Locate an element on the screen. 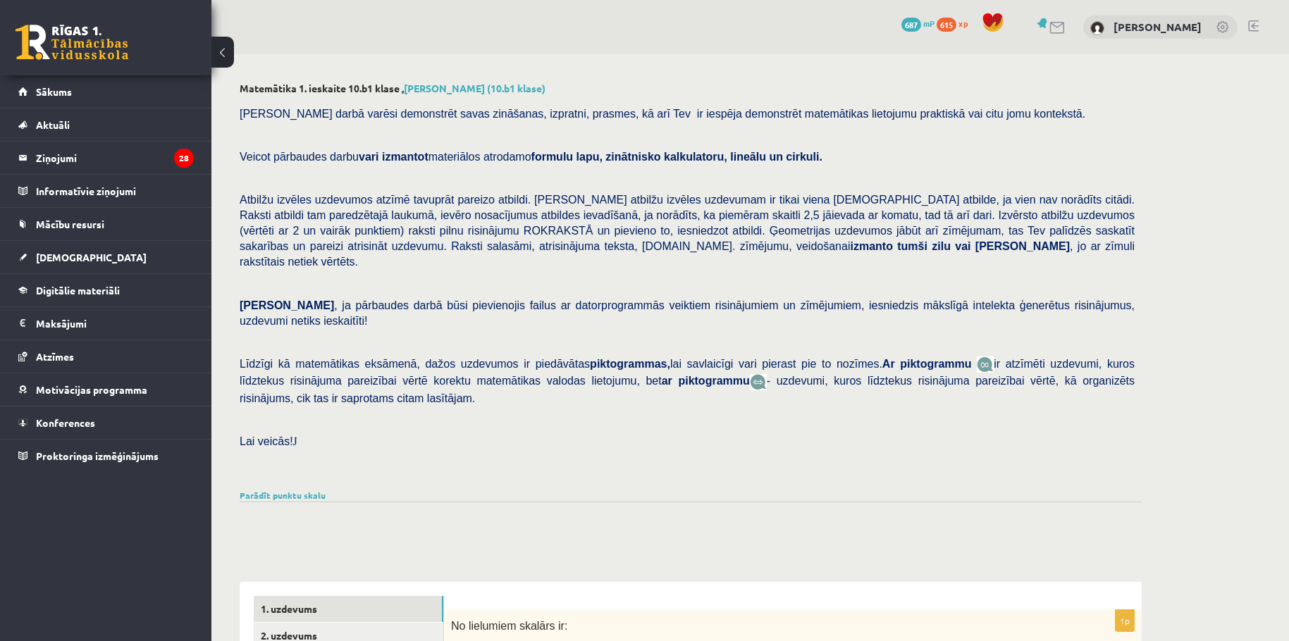 The height and width of the screenshot is (641, 1289). span: Aktuāli is located at coordinates (53, 125).